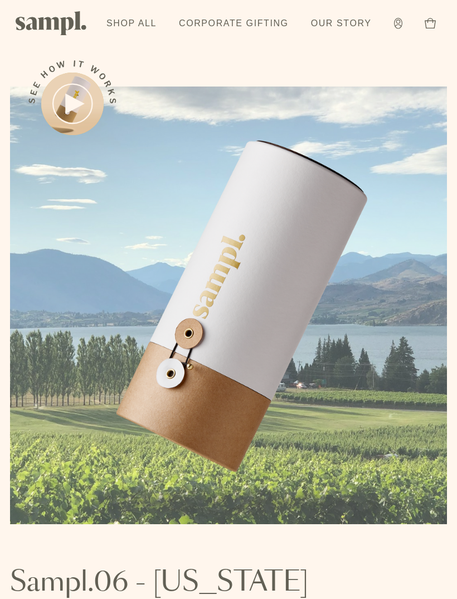  Describe the element at coordinates (229, 305) in the screenshot. I see `img: Sampl.06 - Washington` at that location.